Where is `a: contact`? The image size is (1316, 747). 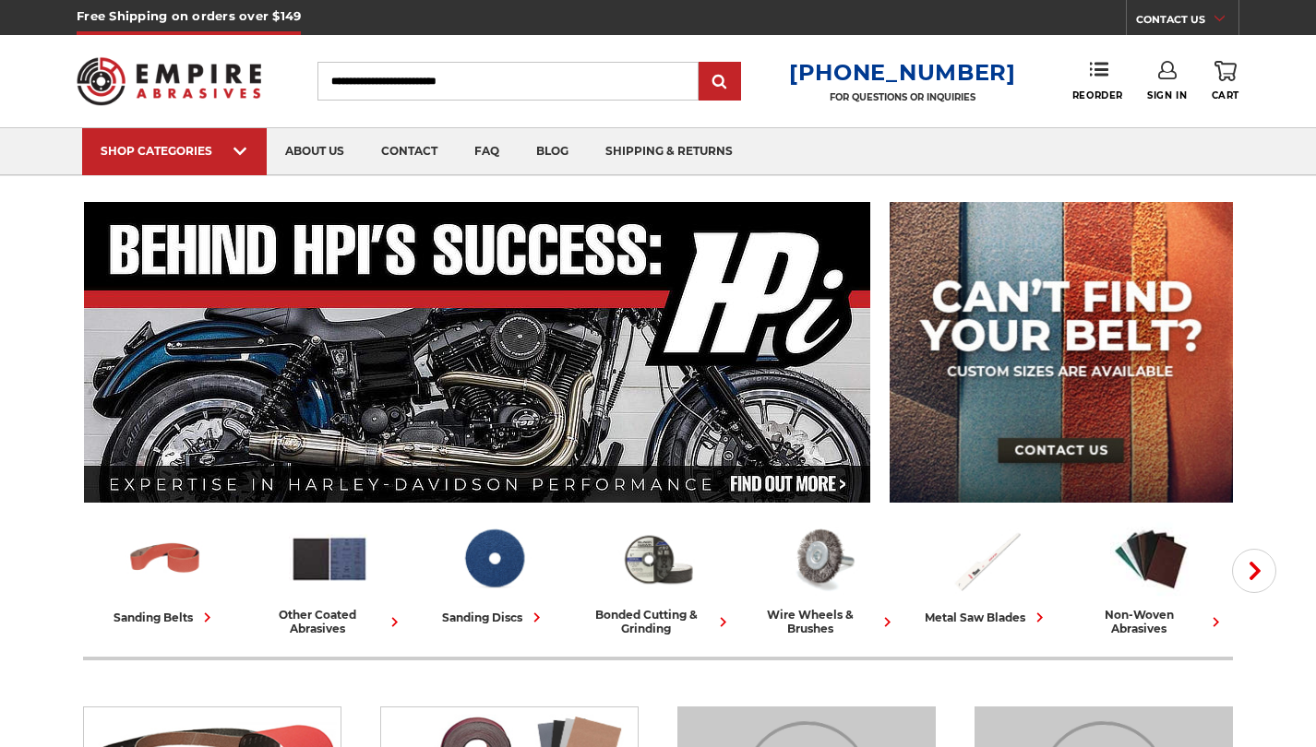
a: contact is located at coordinates (409, 151).